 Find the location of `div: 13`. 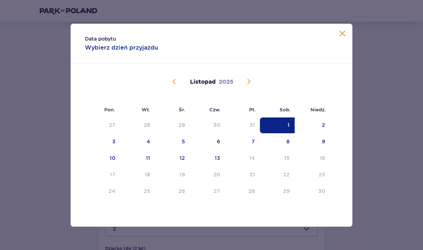

div: 13 is located at coordinates (217, 158).